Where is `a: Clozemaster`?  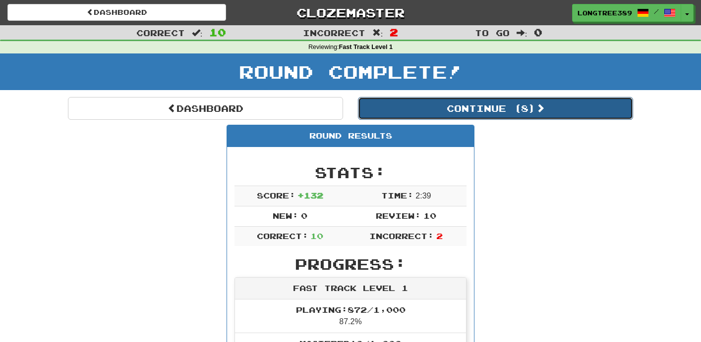
a: Clozemaster is located at coordinates (350, 12).